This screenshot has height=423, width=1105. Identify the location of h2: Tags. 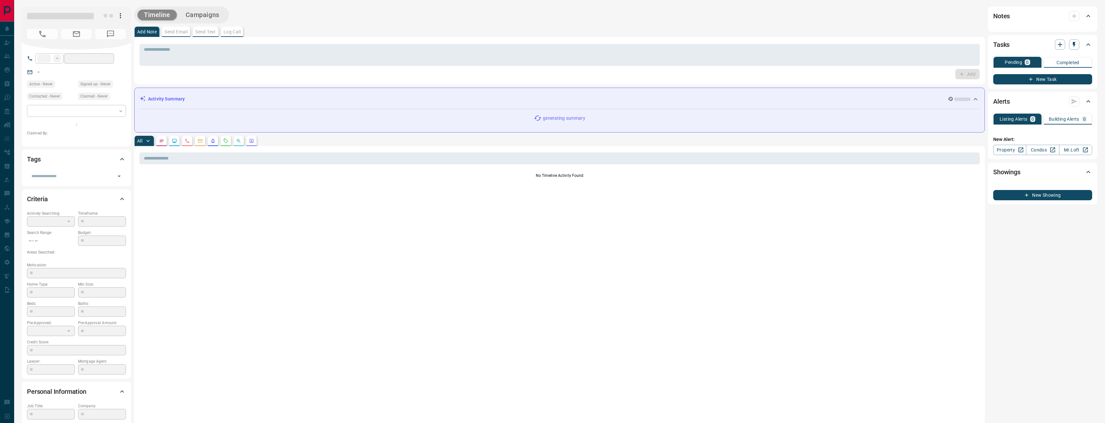
(34, 159).